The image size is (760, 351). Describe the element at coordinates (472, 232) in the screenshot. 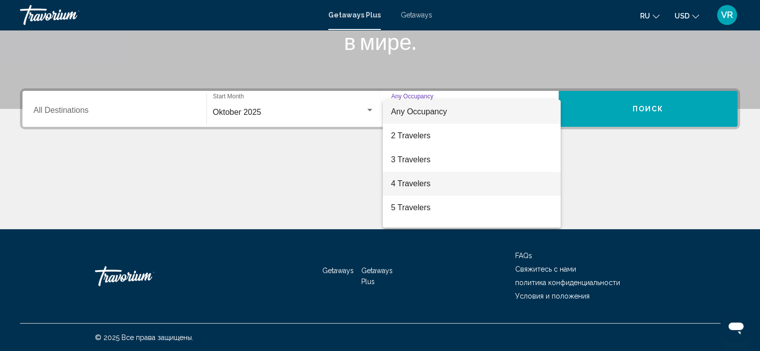

I see `span: 6 Travelers` at that location.